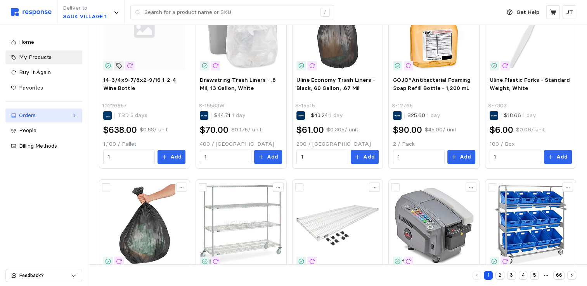  Describe the element at coordinates (423, 116) in the screenshot. I see `p: $25.60` at that location.